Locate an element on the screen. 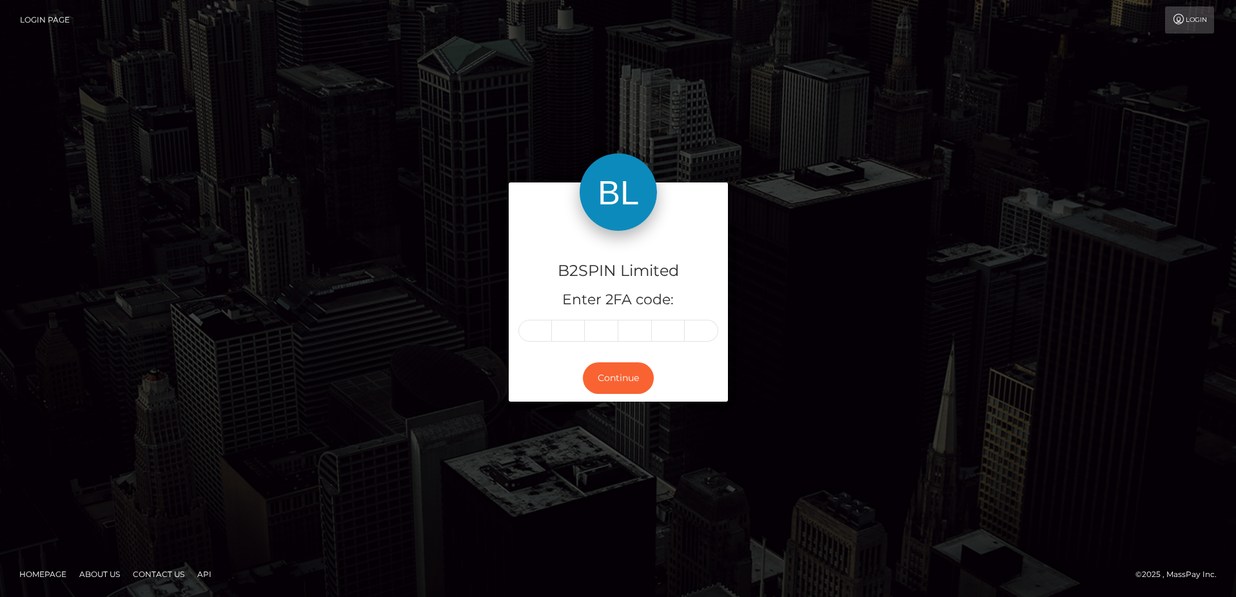  h5: Enter 2FA code: is located at coordinates (618, 300).